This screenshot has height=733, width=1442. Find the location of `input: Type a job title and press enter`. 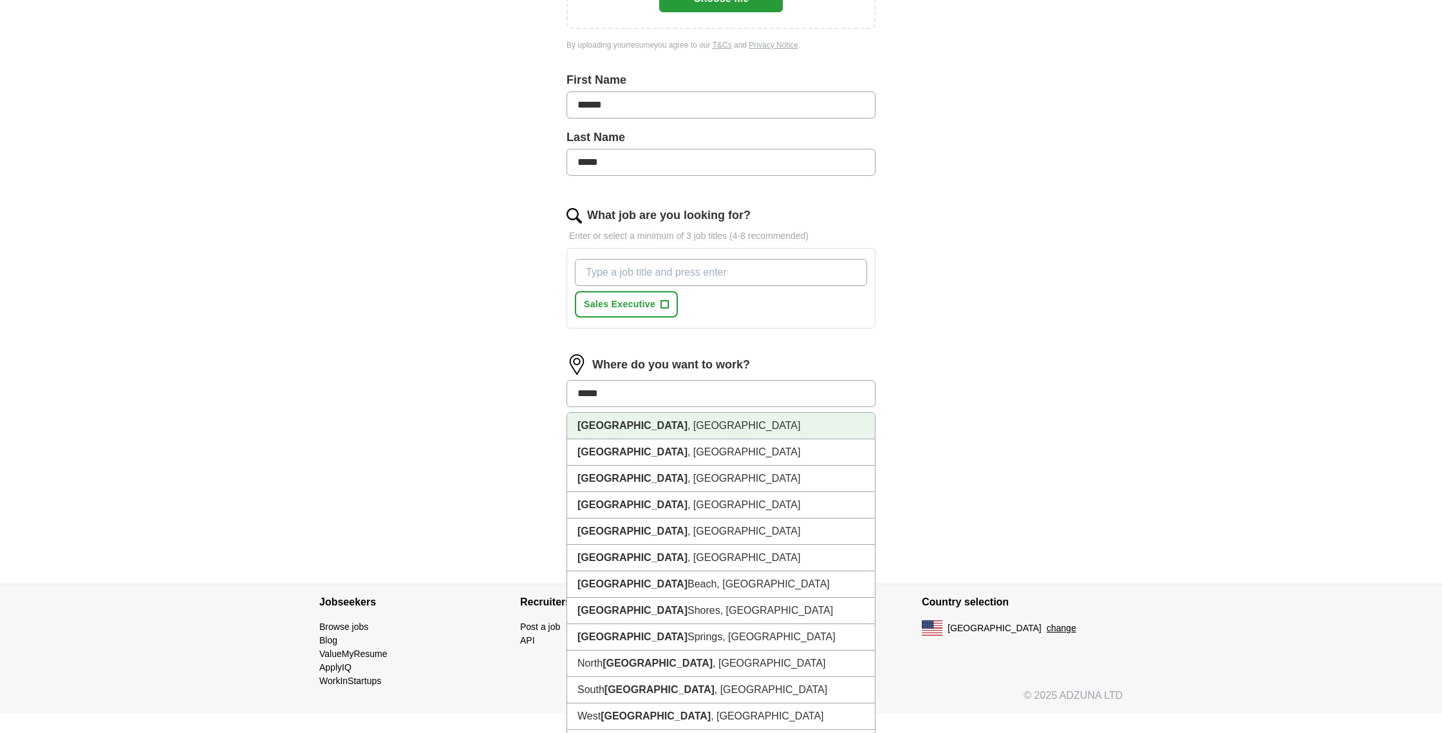

input: Type a job title and press enter is located at coordinates (721, 272).